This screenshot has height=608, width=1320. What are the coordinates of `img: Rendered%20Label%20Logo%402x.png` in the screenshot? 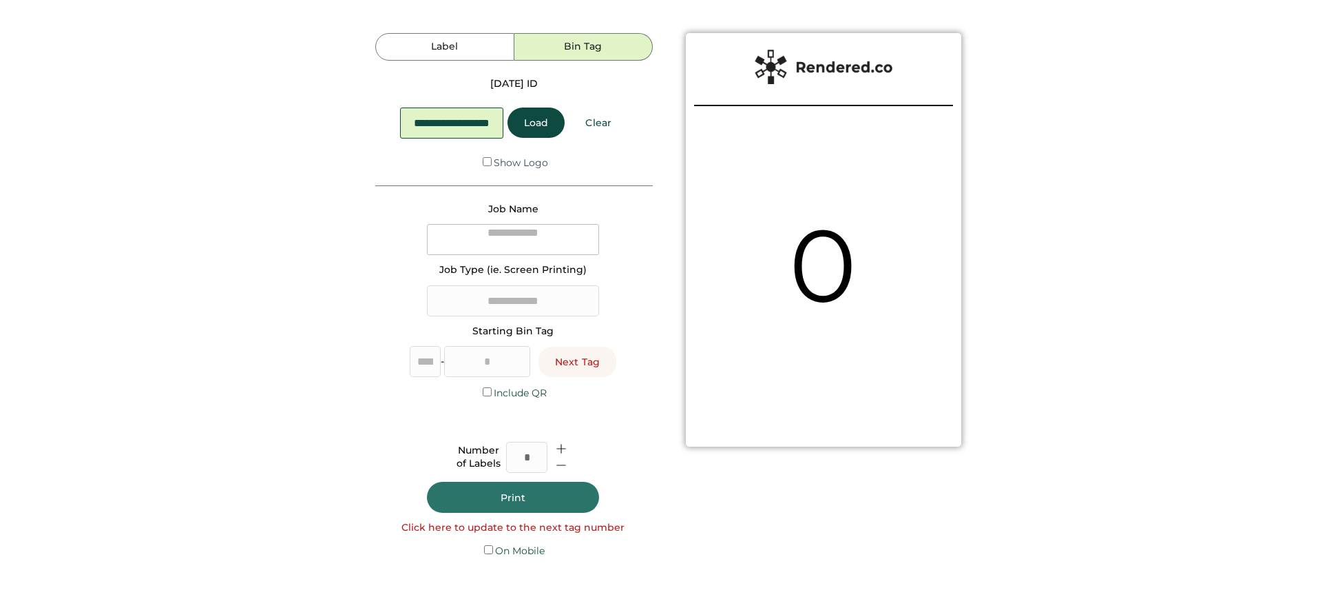 It's located at (824, 67).